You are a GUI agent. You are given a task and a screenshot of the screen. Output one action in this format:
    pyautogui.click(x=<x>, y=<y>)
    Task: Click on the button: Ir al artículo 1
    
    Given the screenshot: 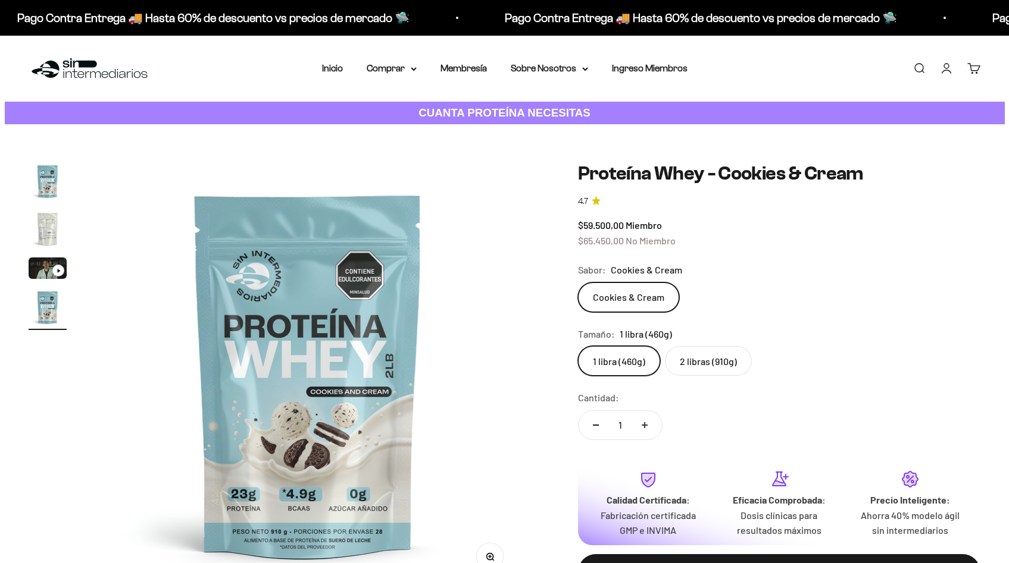 What is the action you would take?
    pyautogui.click(x=48, y=183)
    